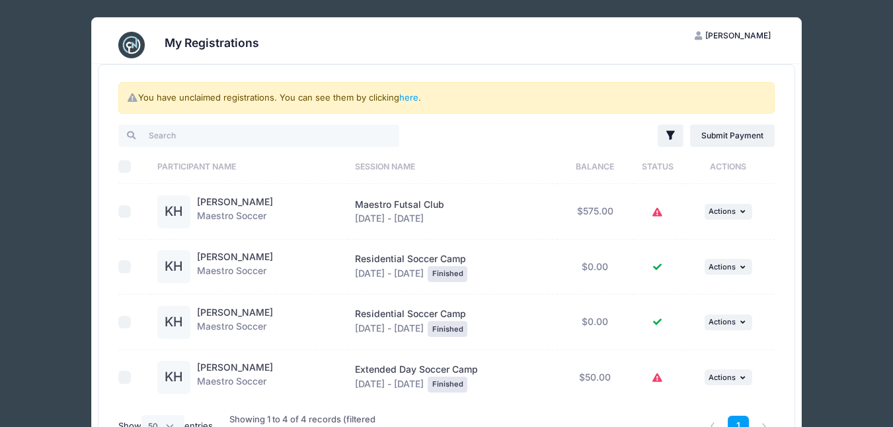  What do you see at coordinates (729, 166) in the screenshot?
I see `th: Actions: activate to sort column ascending` at bounding box center [729, 166].